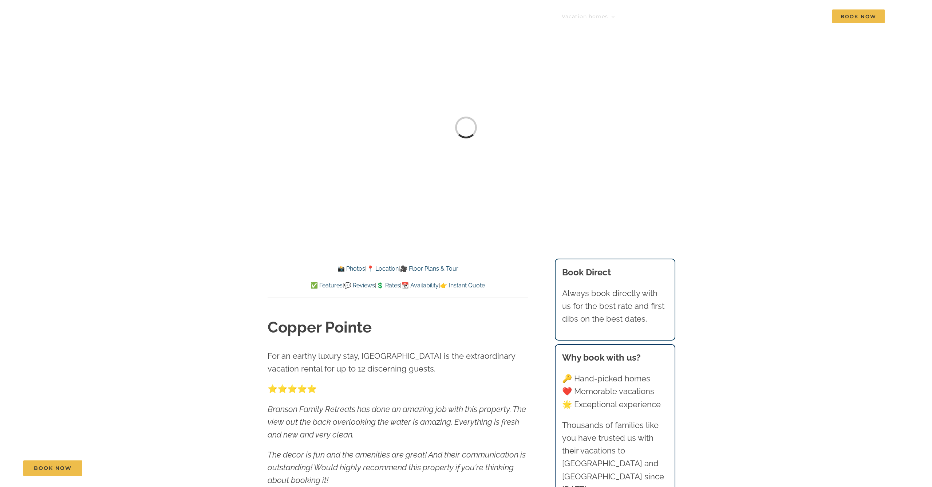 The height and width of the screenshot is (487, 932). Describe the element at coordinates (388, 285) in the screenshot. I see `a: 💲 Rates` at that location.